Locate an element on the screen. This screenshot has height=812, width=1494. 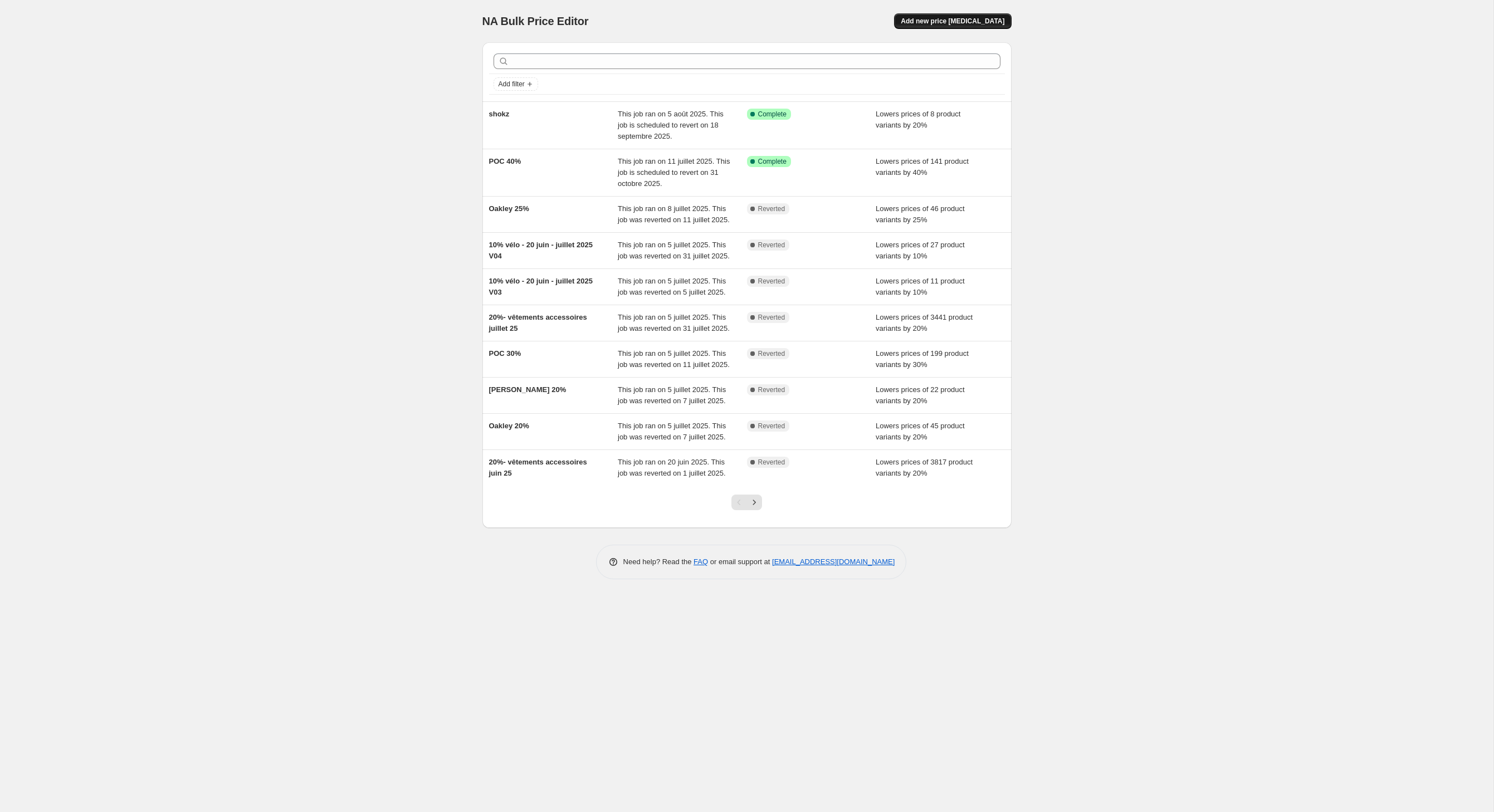
span: Lowers prices of 199 product variants by 30% is located at coordinates (922, 358).